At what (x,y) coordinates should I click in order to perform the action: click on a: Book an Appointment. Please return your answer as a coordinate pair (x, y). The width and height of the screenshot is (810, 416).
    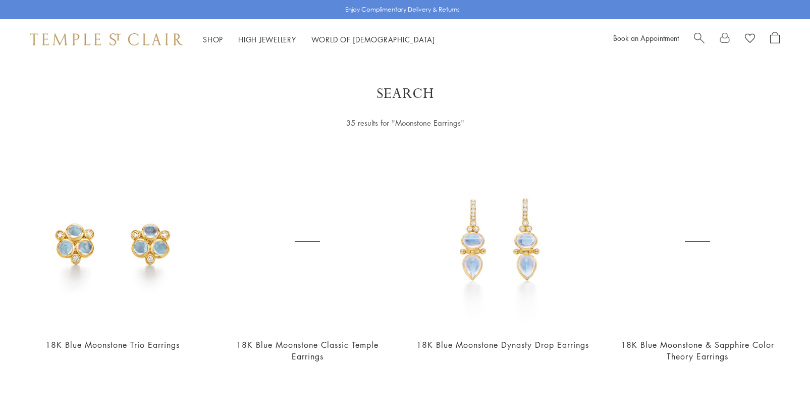
    Looking at the image, I should click on (646, 38).